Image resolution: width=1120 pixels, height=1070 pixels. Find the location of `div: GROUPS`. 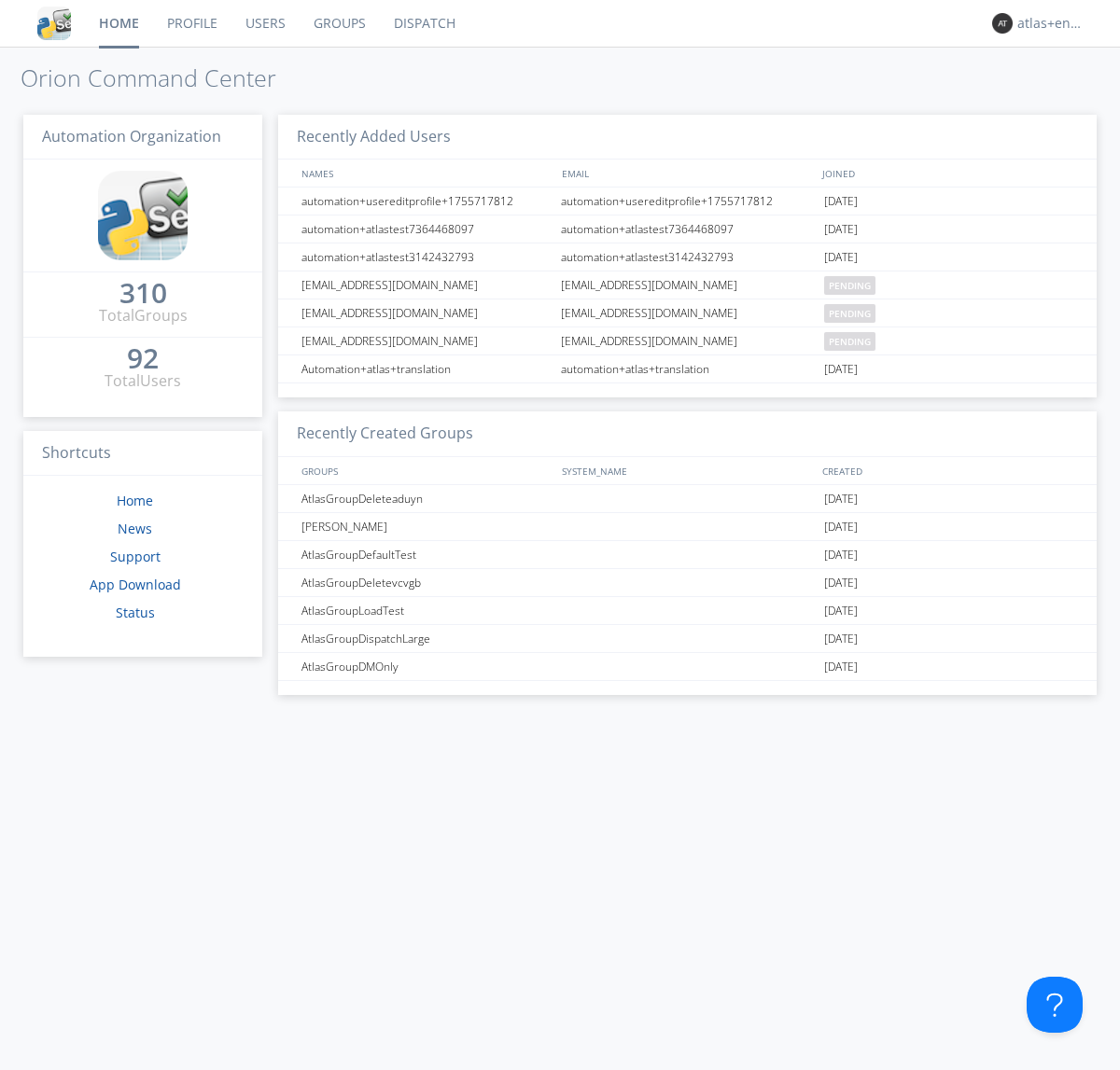

div: GROUPS is located at coordinates (424, 470).